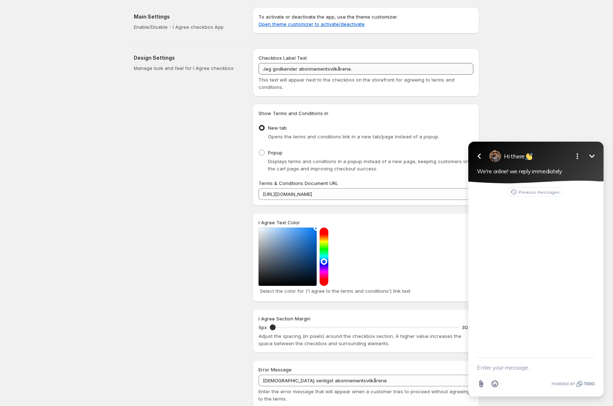 This screenshot has height=406, width=613. Describe the element at coordinates (360, 339) in the screenshot. I see `span: Adjust the spacing (in pixels) around the checkbox section. A higher value increases the space be...` at that location.